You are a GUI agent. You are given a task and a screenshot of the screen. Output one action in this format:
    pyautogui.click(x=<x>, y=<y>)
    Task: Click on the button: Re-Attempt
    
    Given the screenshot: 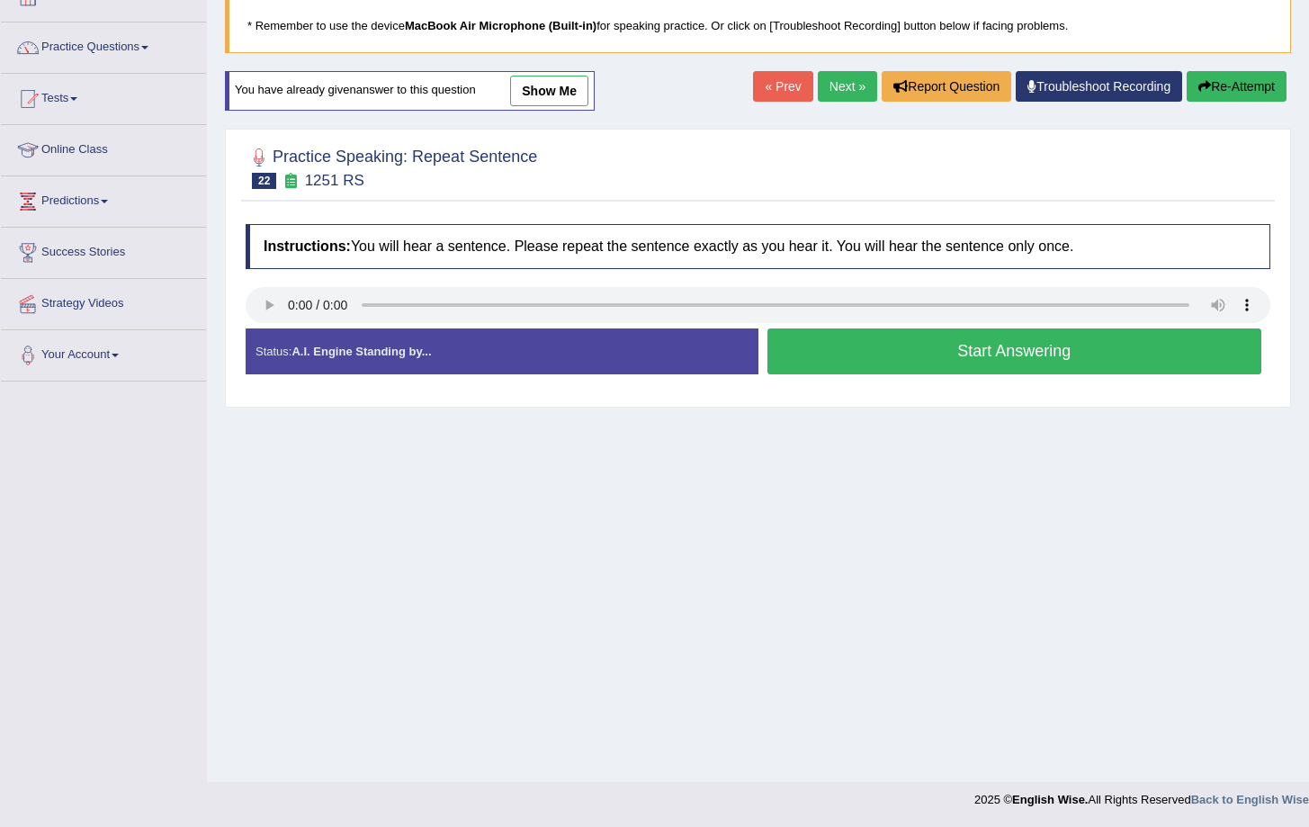 What is the action you would take?
    pyautogui.click(x=1236, y=86)
    